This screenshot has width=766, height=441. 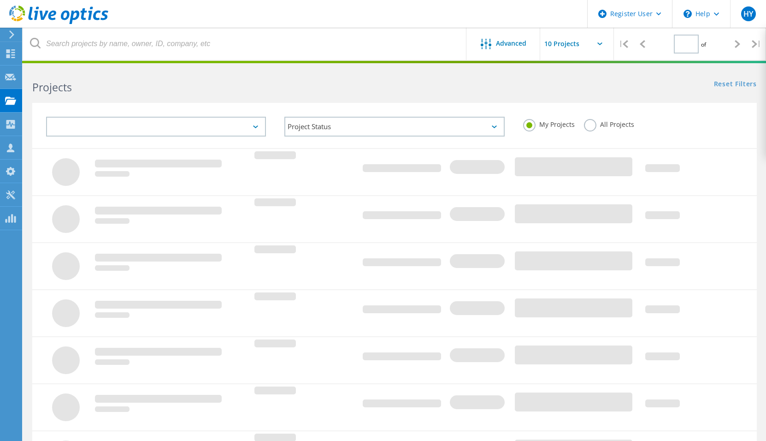 I want to click on input: Search projects by name, owner, ID, company, etc, so click(x=245, y=44).